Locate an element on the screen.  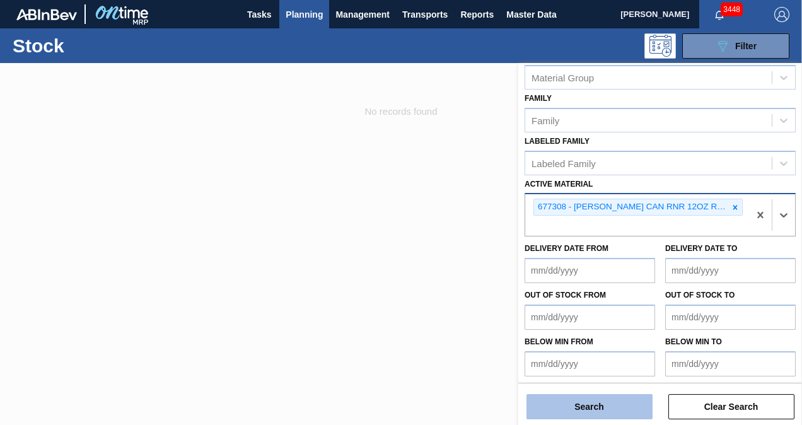
span: Management is located at coordinates (363, 15).